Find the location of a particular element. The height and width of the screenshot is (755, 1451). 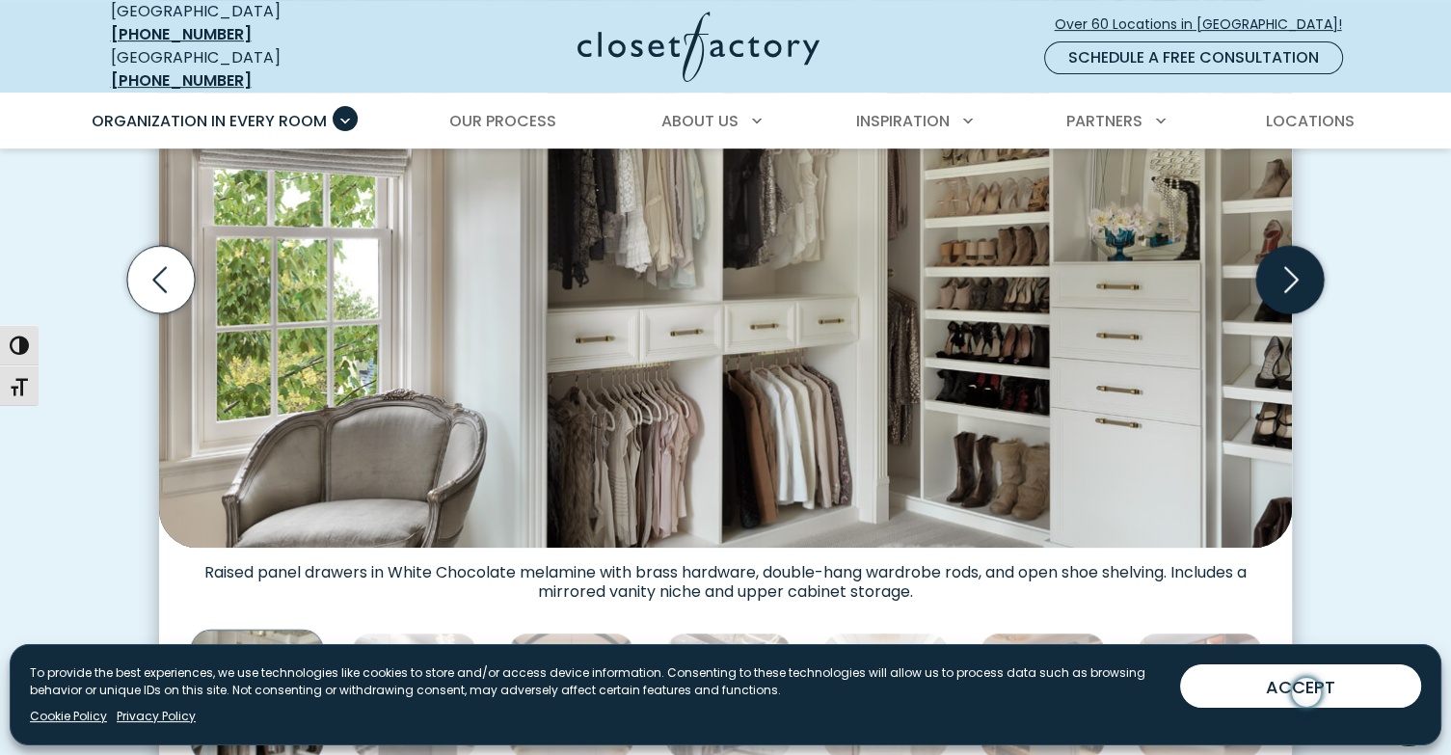

a: Cookie Policy is located at coordinates (68, 716).